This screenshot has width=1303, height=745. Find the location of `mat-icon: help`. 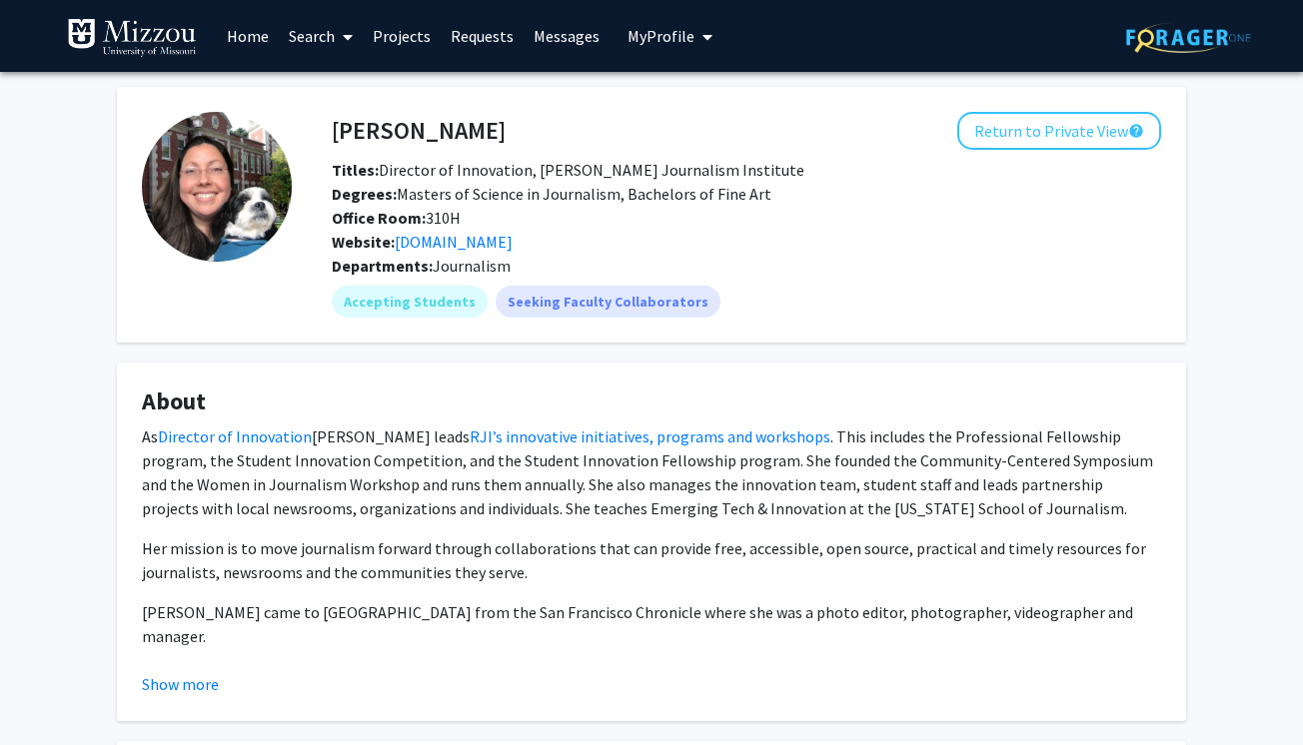

mat-icon: help is located at coordinates (1136, 131).